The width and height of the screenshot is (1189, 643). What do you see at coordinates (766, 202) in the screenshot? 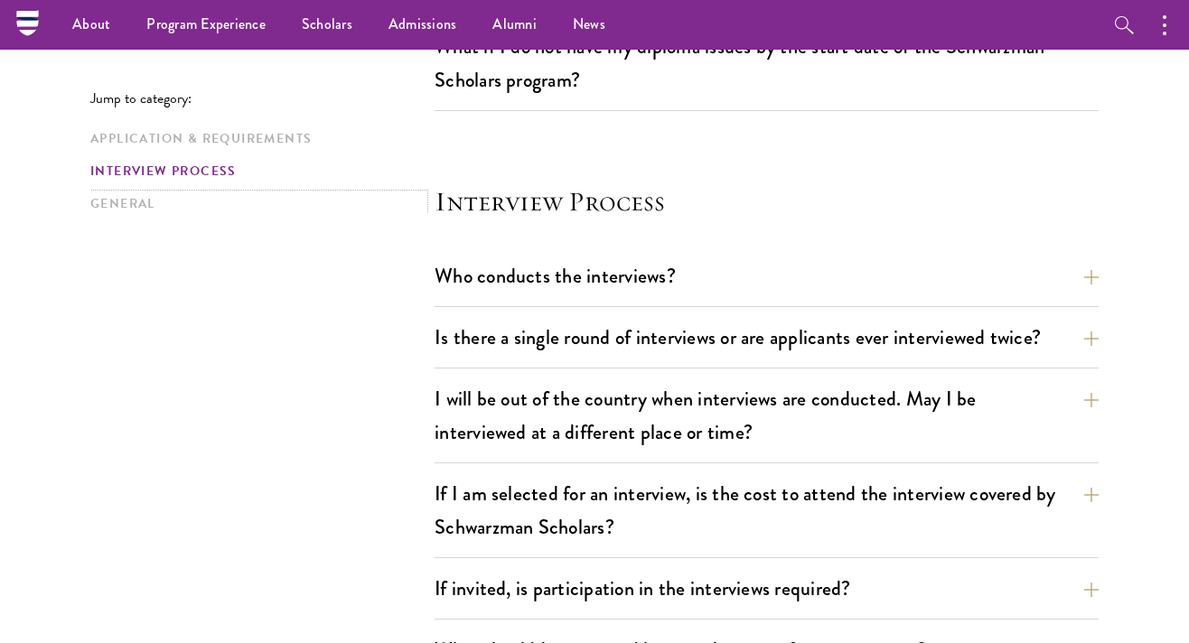
I see `h4: Interview Process` at bounding box center [766, 202].